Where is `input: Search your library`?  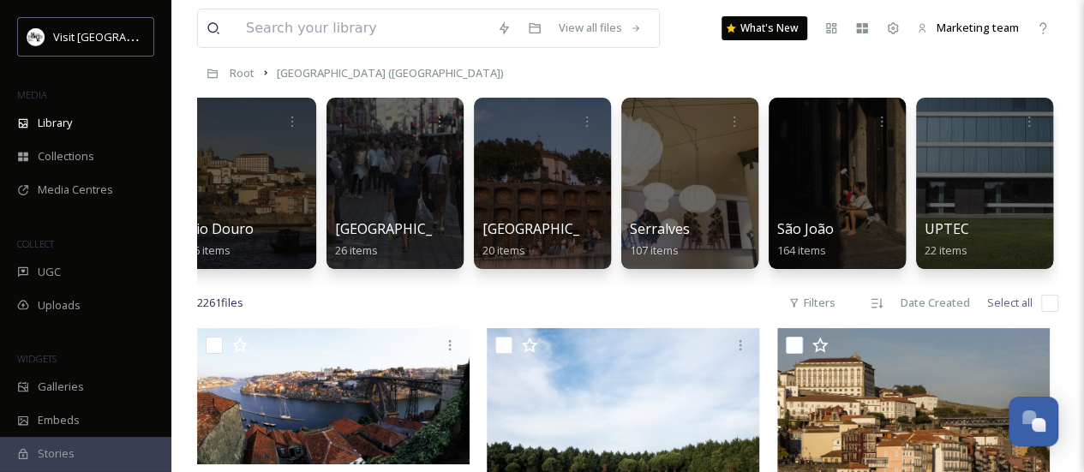 input: Search your library is located at coordinates (362, 28).